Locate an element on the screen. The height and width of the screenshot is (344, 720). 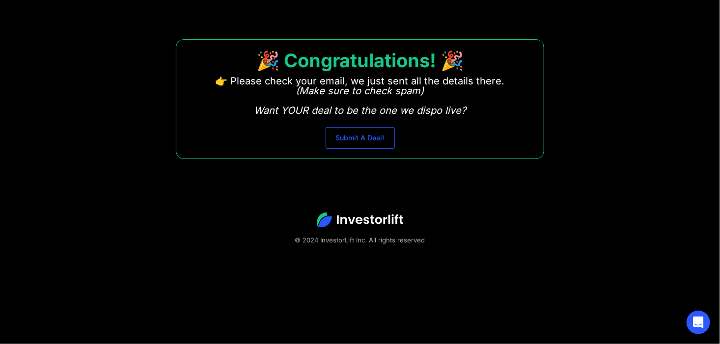
p: 👉 Please check your email, we just sent all the details there. ‍ is located at coordinates (360, 96).